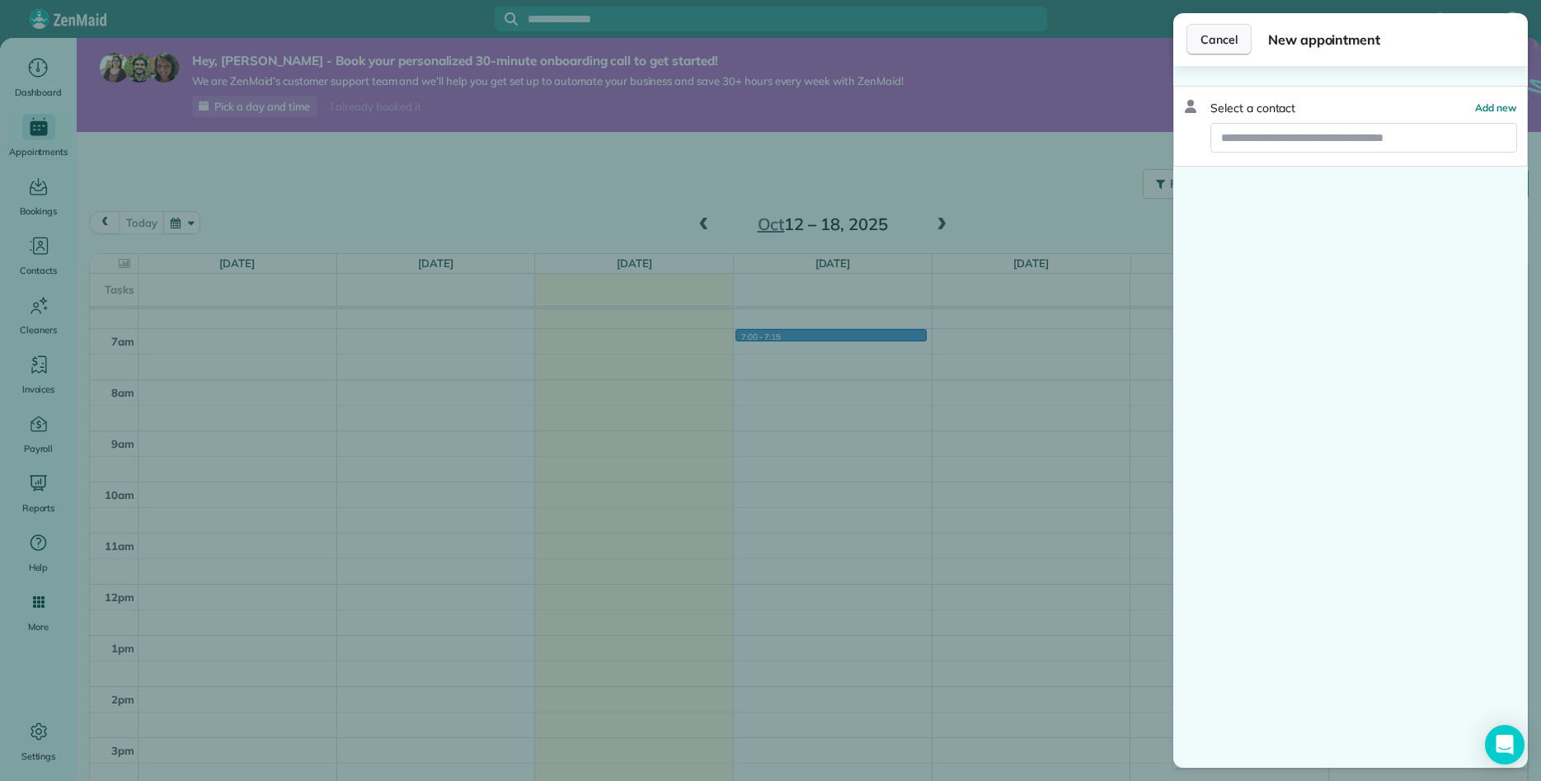 The image size is (1541, 781). Describe the element at coordinates (1219, 40) in the screenshot. I see `button: Cancel` at that location.